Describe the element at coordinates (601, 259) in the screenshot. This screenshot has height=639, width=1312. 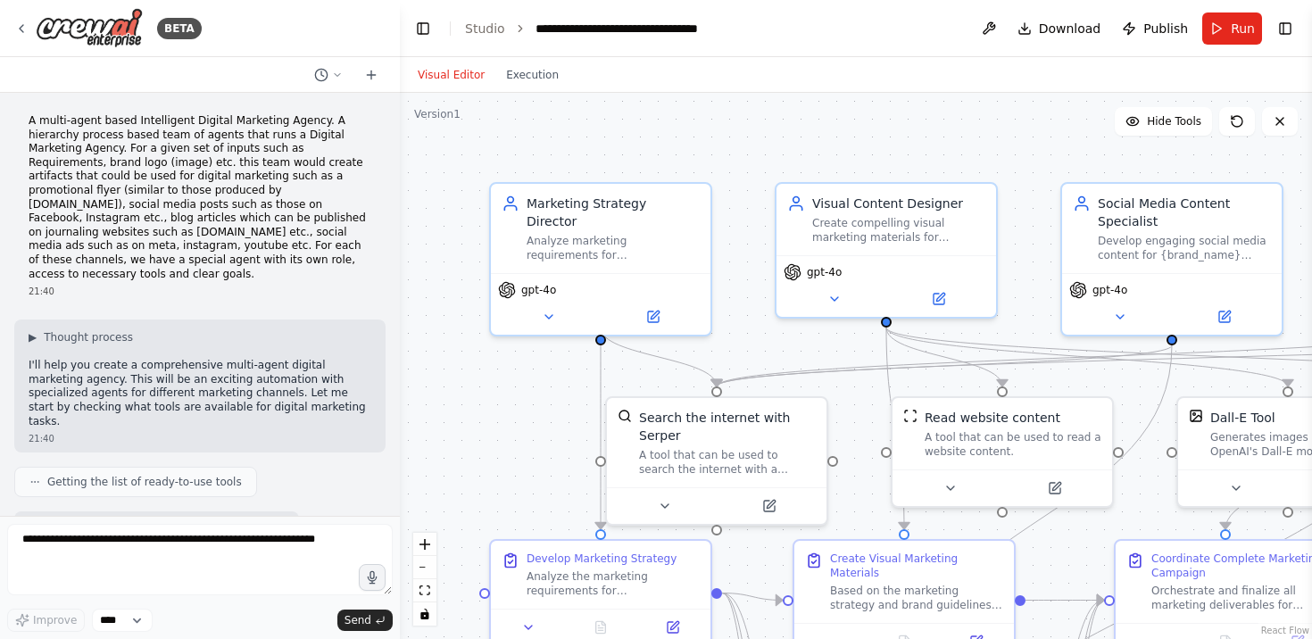
I see `div: Marketing Strategy DirectorAnalyze marketing requirements for {brand_name} and develop a comprehe...` at that location.